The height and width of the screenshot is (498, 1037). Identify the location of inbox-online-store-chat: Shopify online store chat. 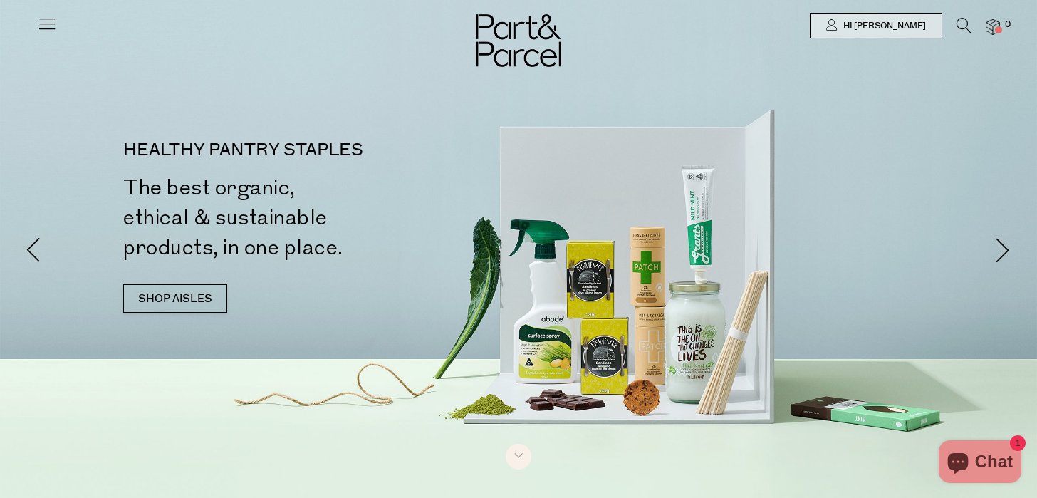
(980, 463).